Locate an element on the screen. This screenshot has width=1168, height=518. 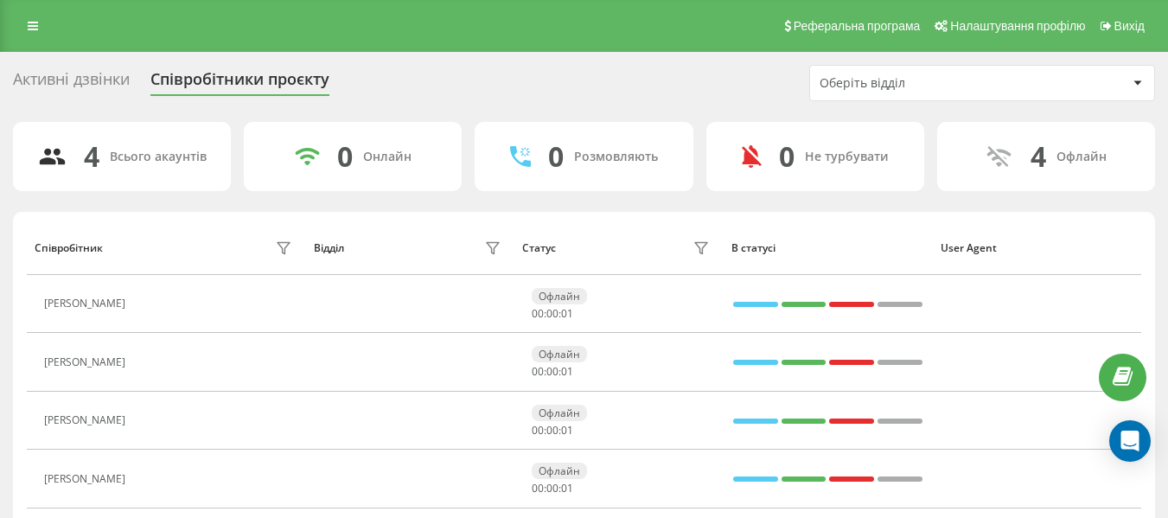
div: Статус is located at coordinates (539, 248).